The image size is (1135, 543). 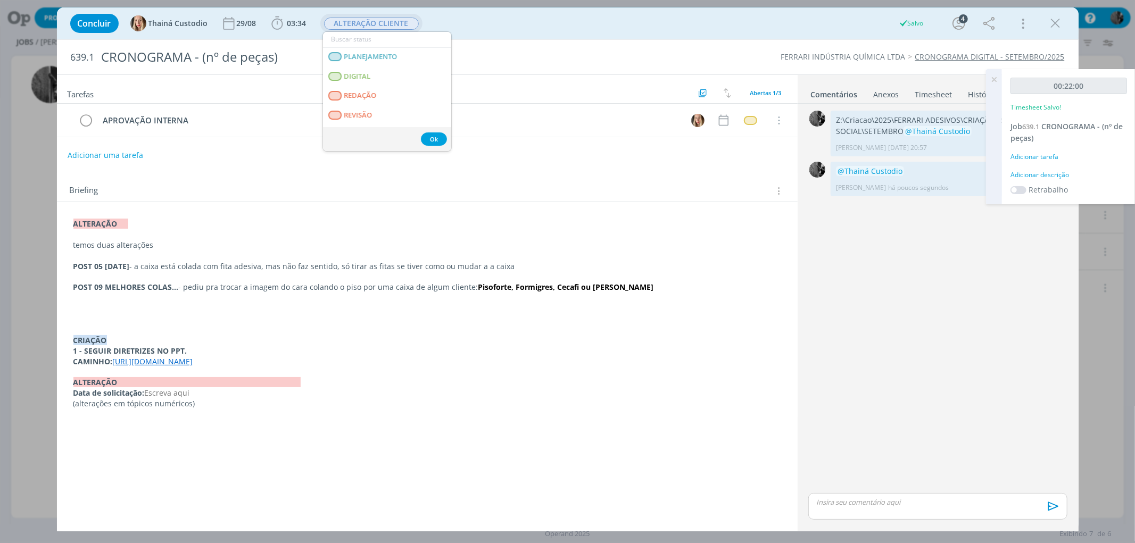 I want to click on strong: Data de solicitação:, so click(x=109, y=393).